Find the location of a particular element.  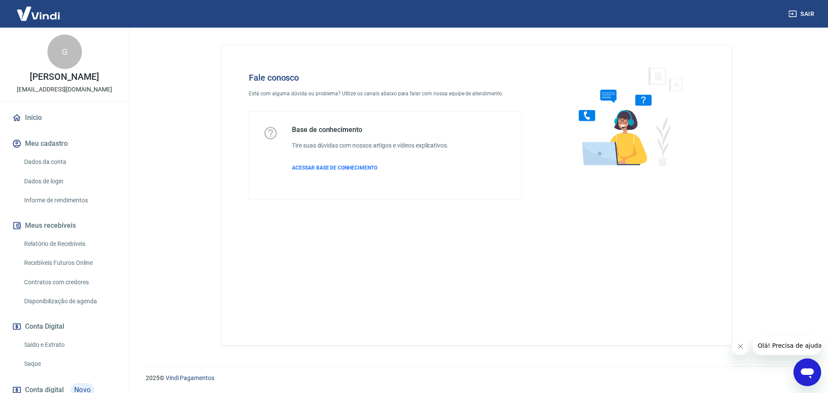

div: G is located at coordinates (65, 52).